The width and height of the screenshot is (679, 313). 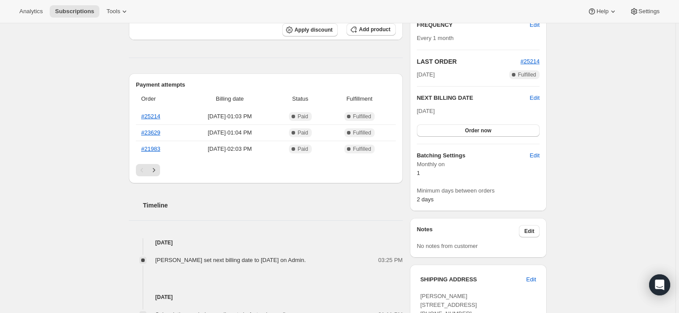 I want to click on button: Tools, so click(x=117, y=11).